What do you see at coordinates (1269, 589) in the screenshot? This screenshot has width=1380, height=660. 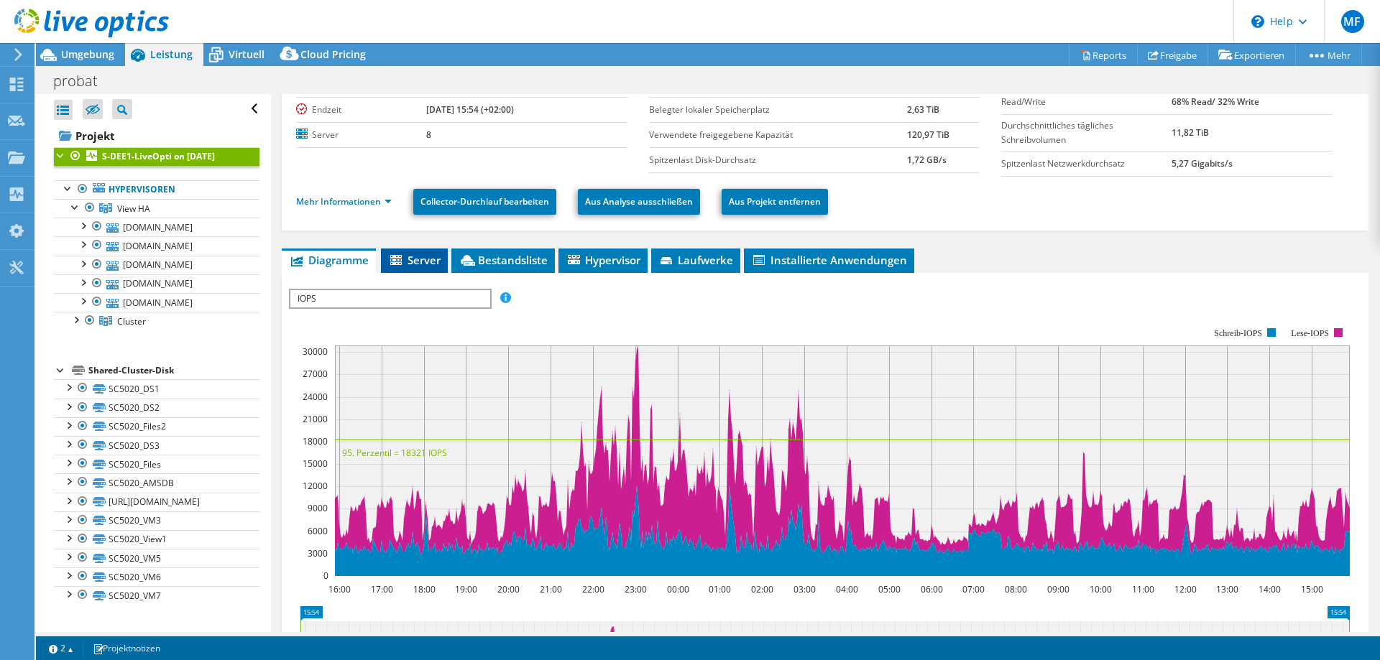 I see `text: 14:00` at bounding box center [1269, 589].